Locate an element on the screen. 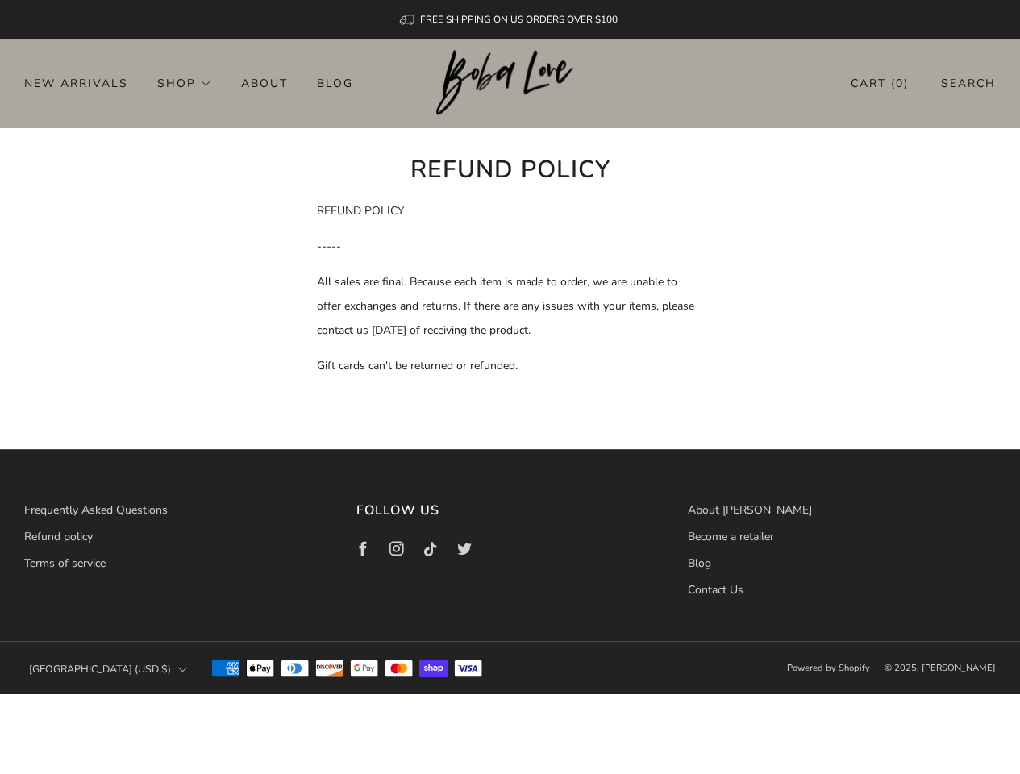 Image resolution: width=1020 pixels, height=774 pixels. a: Become a retailer is located at coordinates (731, 536).